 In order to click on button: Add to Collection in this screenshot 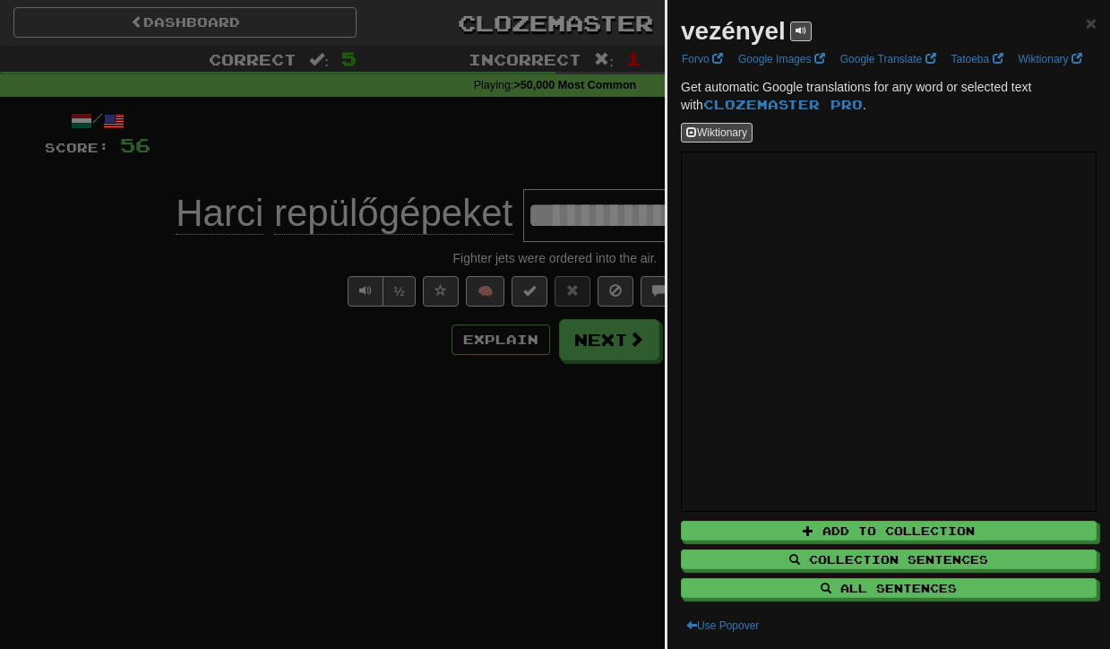, I will do `click(889, 531)`.